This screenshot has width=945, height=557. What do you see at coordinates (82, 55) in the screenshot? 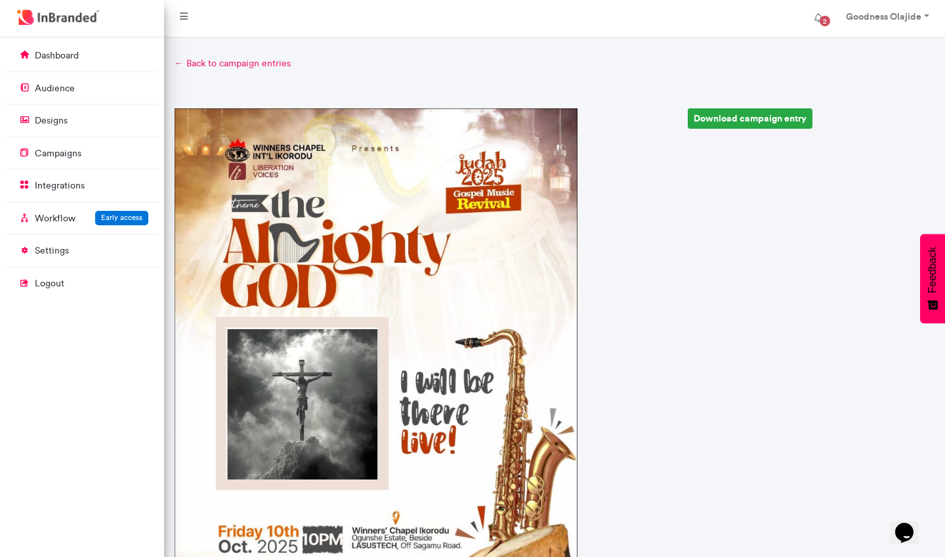
I see `a: dashboard` at bounding box center [82, 55].